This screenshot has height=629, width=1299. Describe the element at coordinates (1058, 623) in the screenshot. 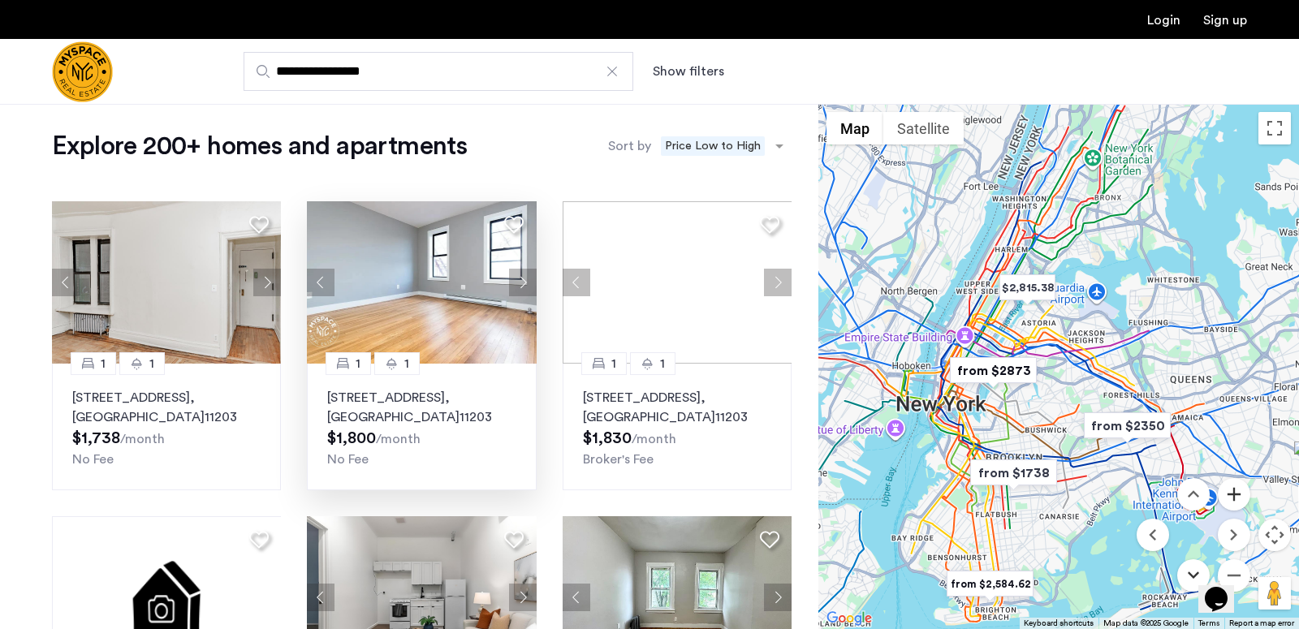

I see `button: Keyboard shortcuts` at that location.